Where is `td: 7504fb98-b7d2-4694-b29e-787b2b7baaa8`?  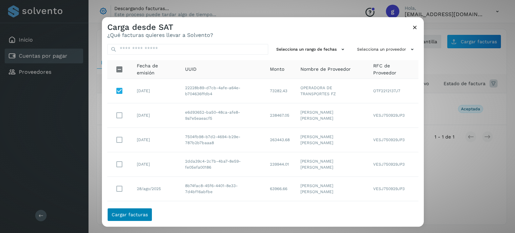 td: 7504fb98-b7d2-4694-b29e-787b2b7baaa8 is located at coordinates (222, 140).